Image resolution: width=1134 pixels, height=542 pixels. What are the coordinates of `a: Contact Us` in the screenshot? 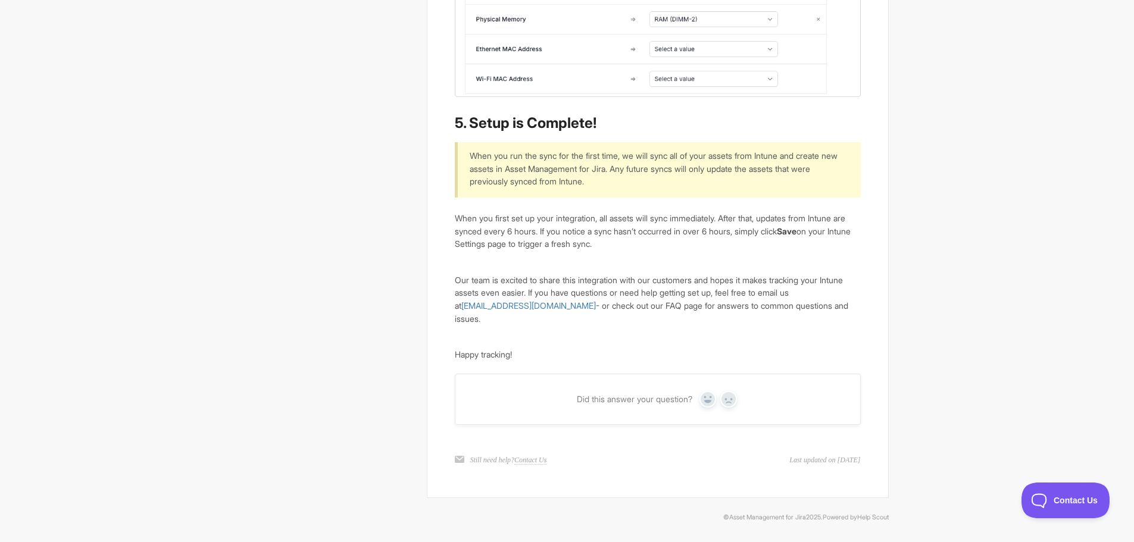 It's located at (530, 460).